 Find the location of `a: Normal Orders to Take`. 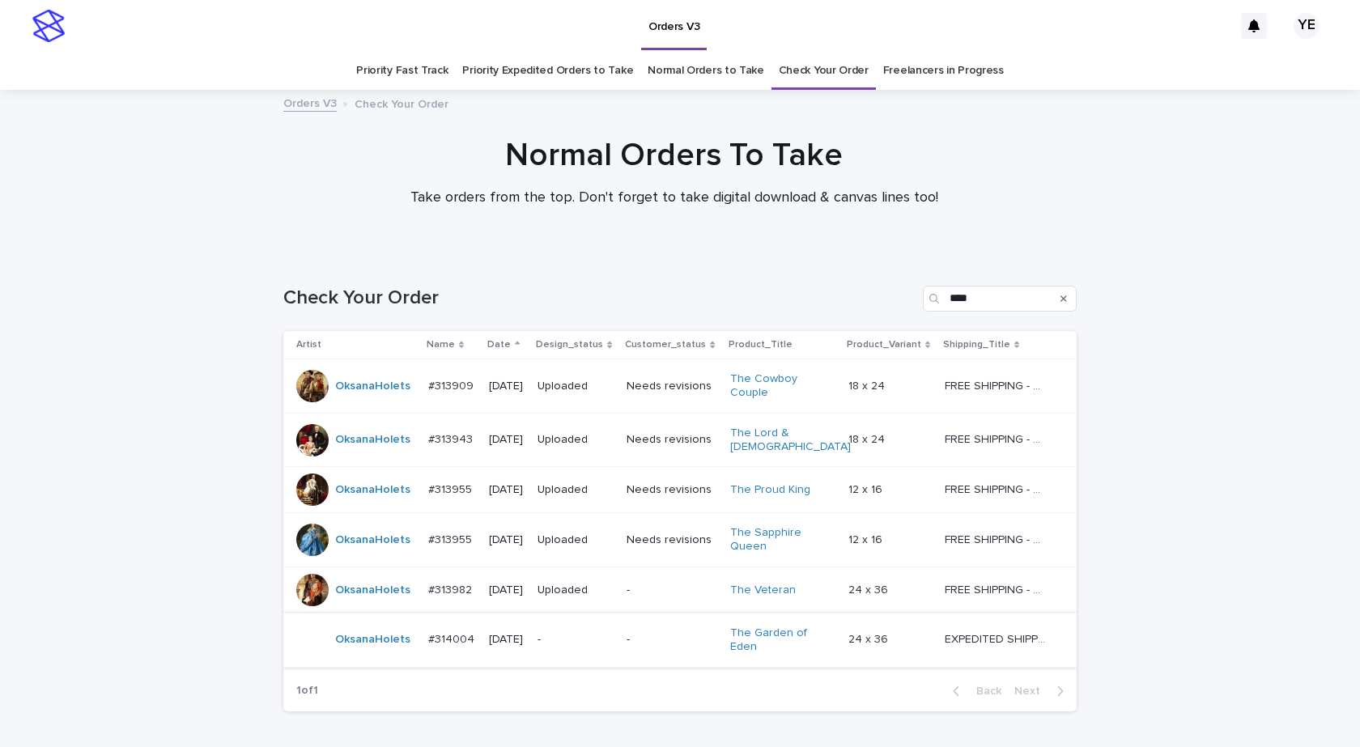

a: Normal Orders to Take is located at coordinates (706, 70).